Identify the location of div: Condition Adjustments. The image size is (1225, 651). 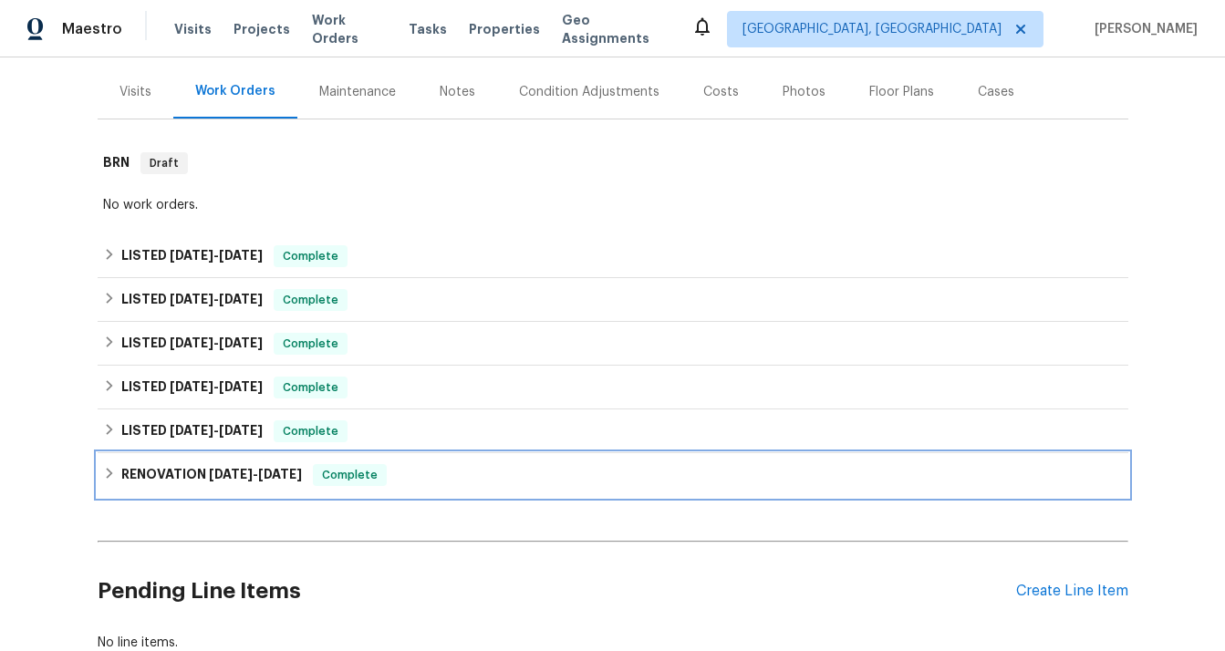
(589, 92).